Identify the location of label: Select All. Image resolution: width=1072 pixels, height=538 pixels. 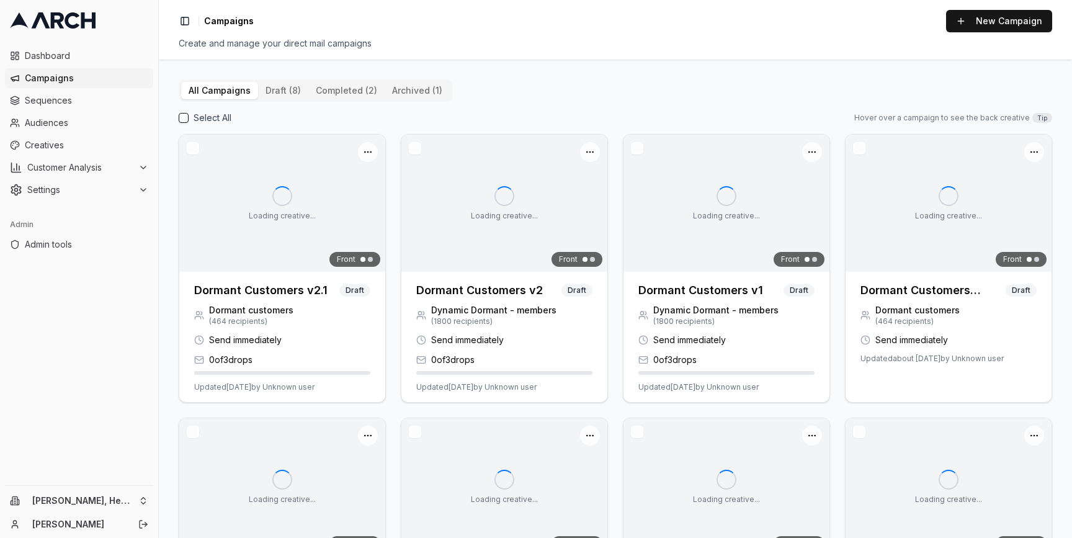
(212, 118).